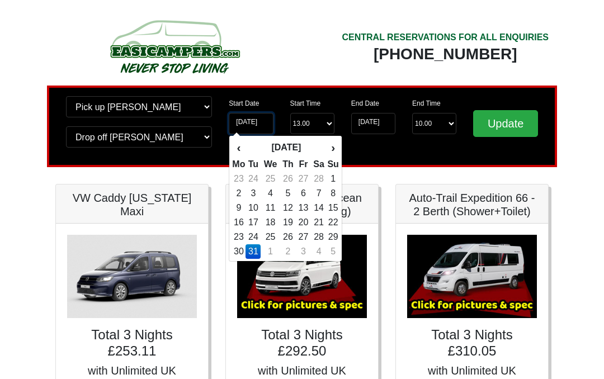  Describe the element at coordinates (333, 237) in the screenshot. I see `td: 29` at that location.